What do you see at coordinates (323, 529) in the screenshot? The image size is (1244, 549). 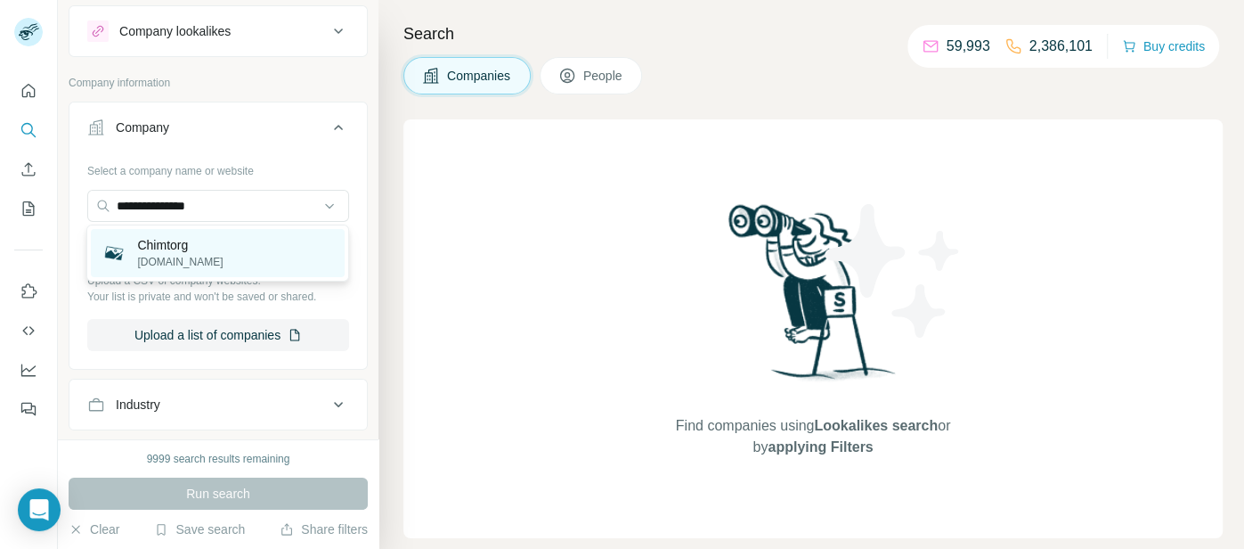 I see `button: Share filters` at bounding box center [323, 529].